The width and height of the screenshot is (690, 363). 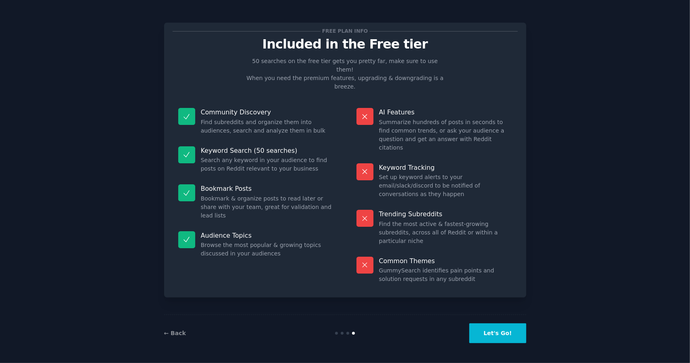 I want to click on dd: Search any keyword in your audience to find posts on Reddit relevant to your business, so click(x=267, y=164).